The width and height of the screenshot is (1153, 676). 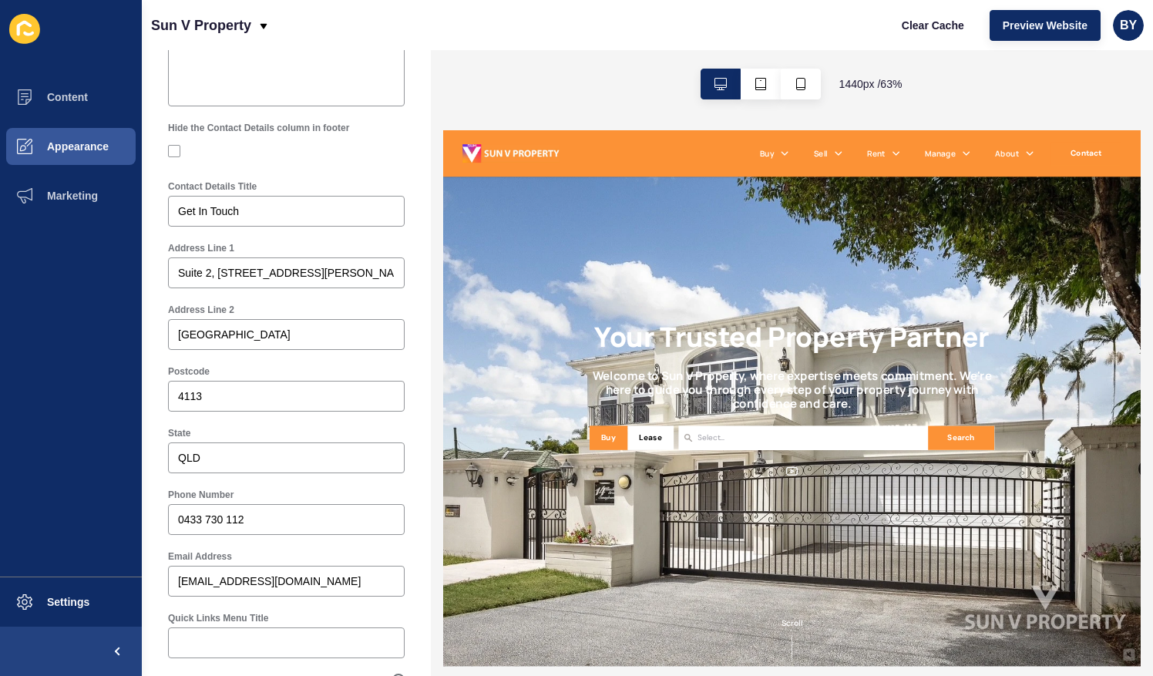 What do you see at coordinates (600, 37) in the screenshot?
I see `a: Sell` at bounding box center [600, 37].